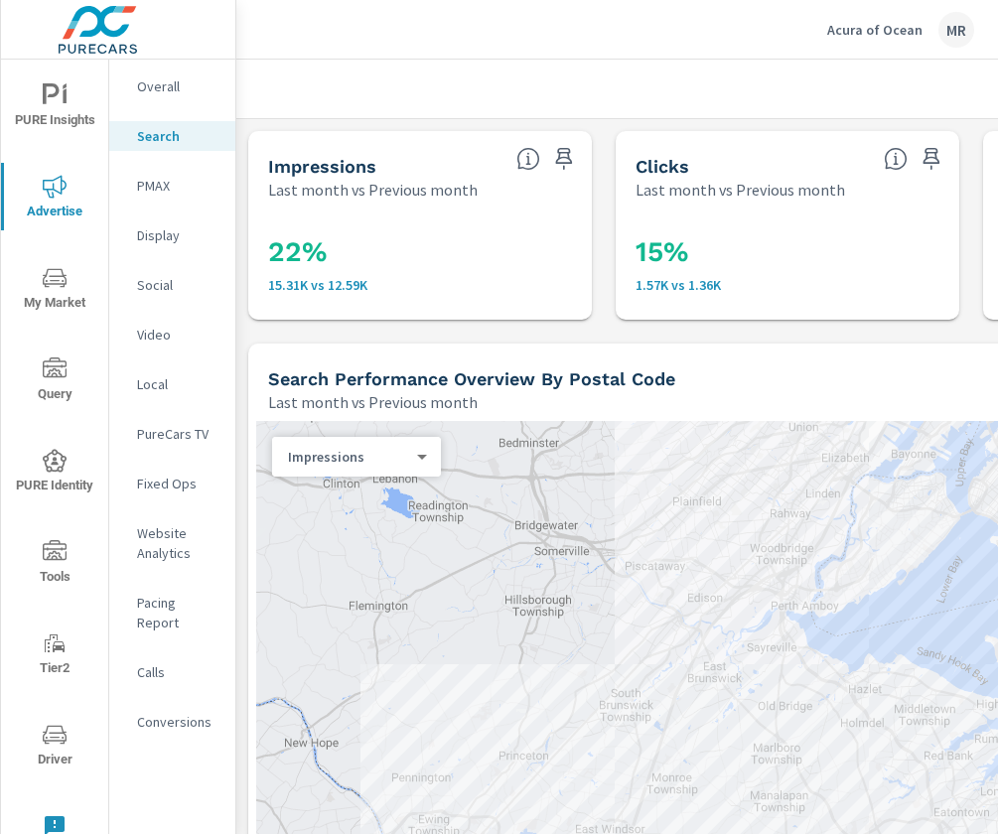  Describe the element at coordinates (178, 235) in the screenshot. I see `p: Display` at that location.